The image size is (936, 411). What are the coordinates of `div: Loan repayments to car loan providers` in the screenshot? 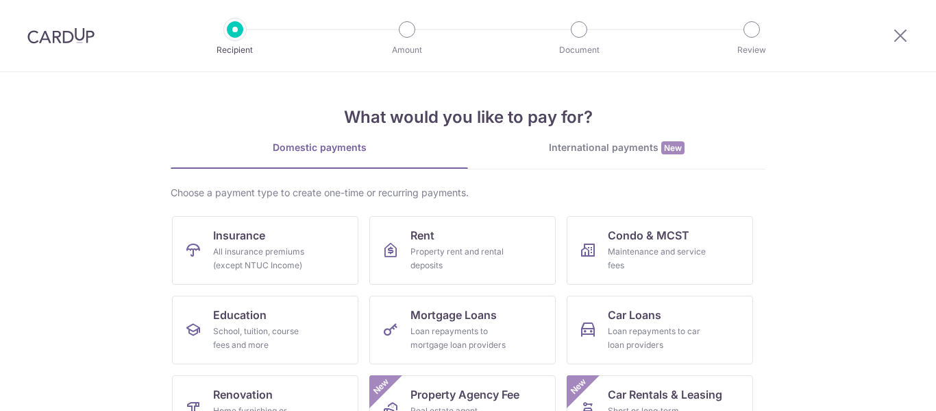 It's located at (657, 338).